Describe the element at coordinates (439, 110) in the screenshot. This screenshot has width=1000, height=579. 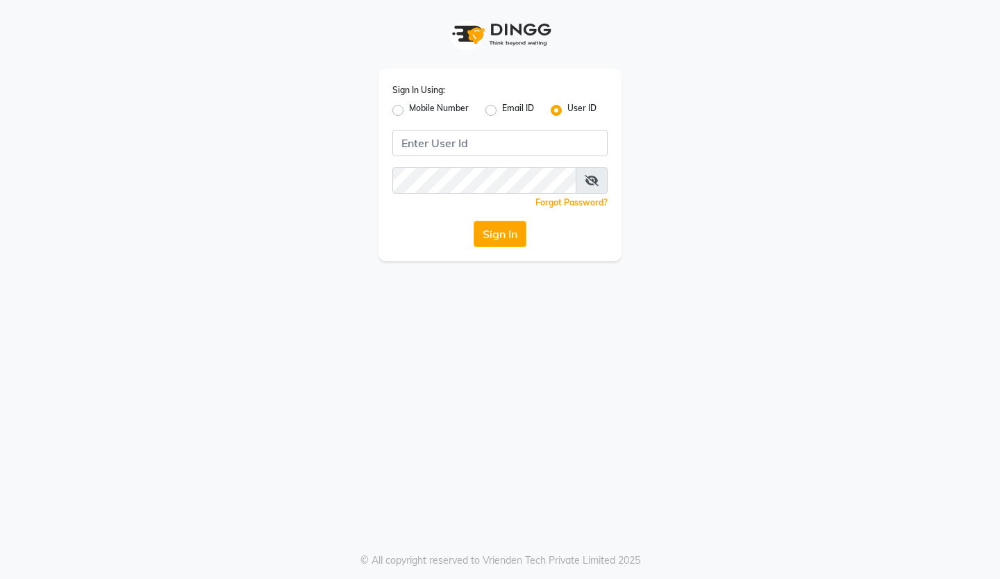
I see `label: Mobile Number` at that location.